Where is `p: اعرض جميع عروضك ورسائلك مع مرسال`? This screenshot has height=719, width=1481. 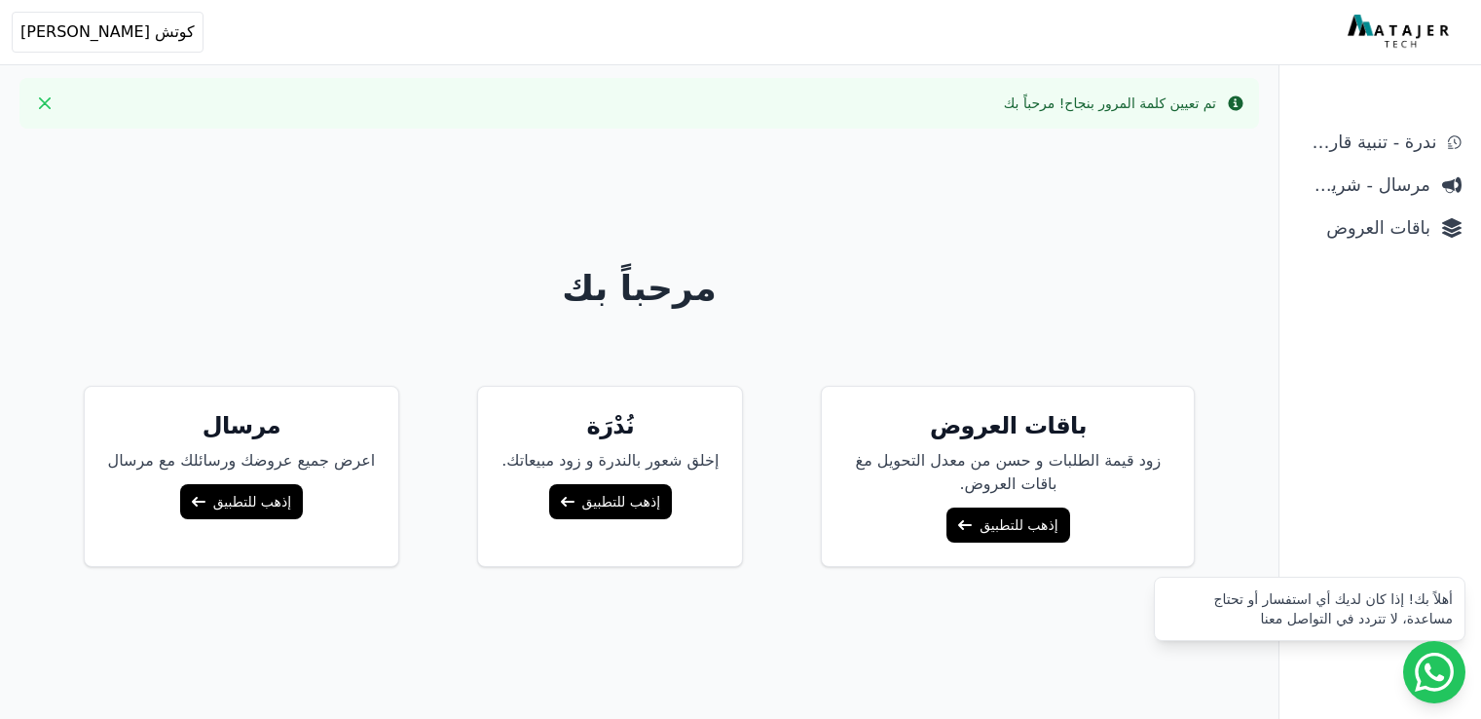
p: اعرض جميع عروضك ورسائلك مع مرسال is located at coordinates (242, 461).